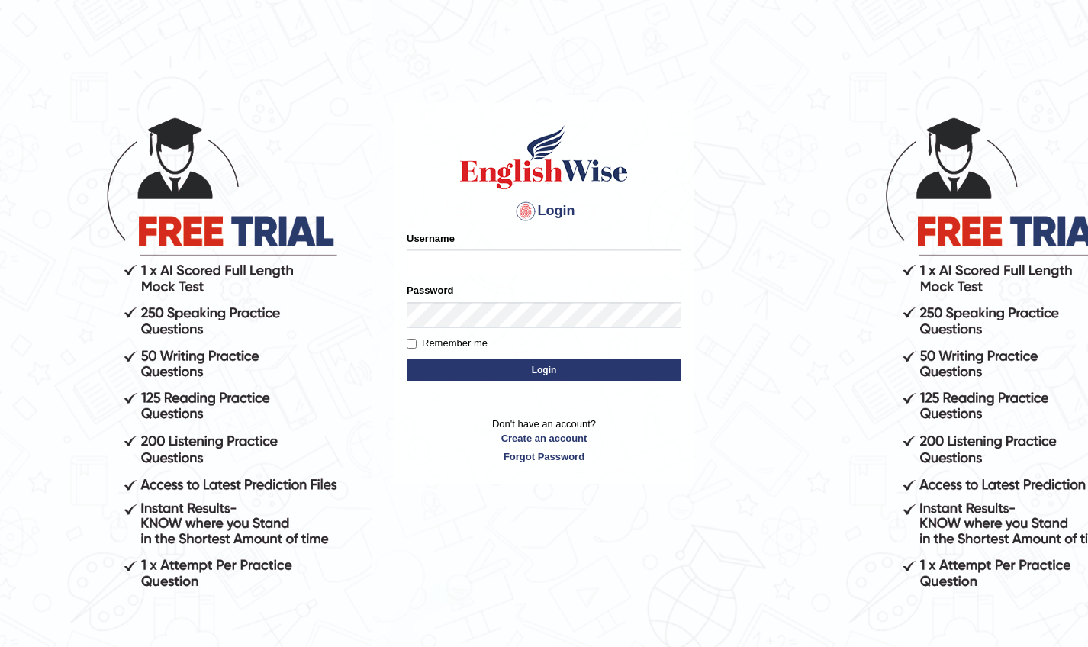 Image resolution: width=1088 pixels, height=647 pixels. Describe the element at coordinates (430, 238) in the screenshot. I see `label: Username` at that location.